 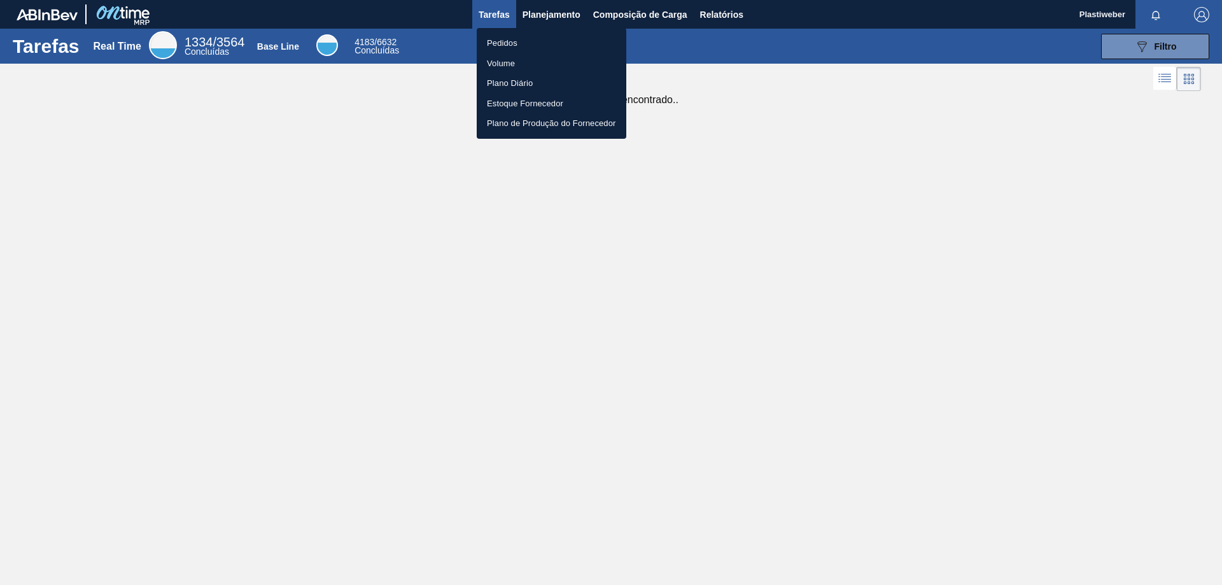 What do you see at coordinates (551, 64) in the screenshot?
I see `a: Volume` at bounding box center [551, 64].